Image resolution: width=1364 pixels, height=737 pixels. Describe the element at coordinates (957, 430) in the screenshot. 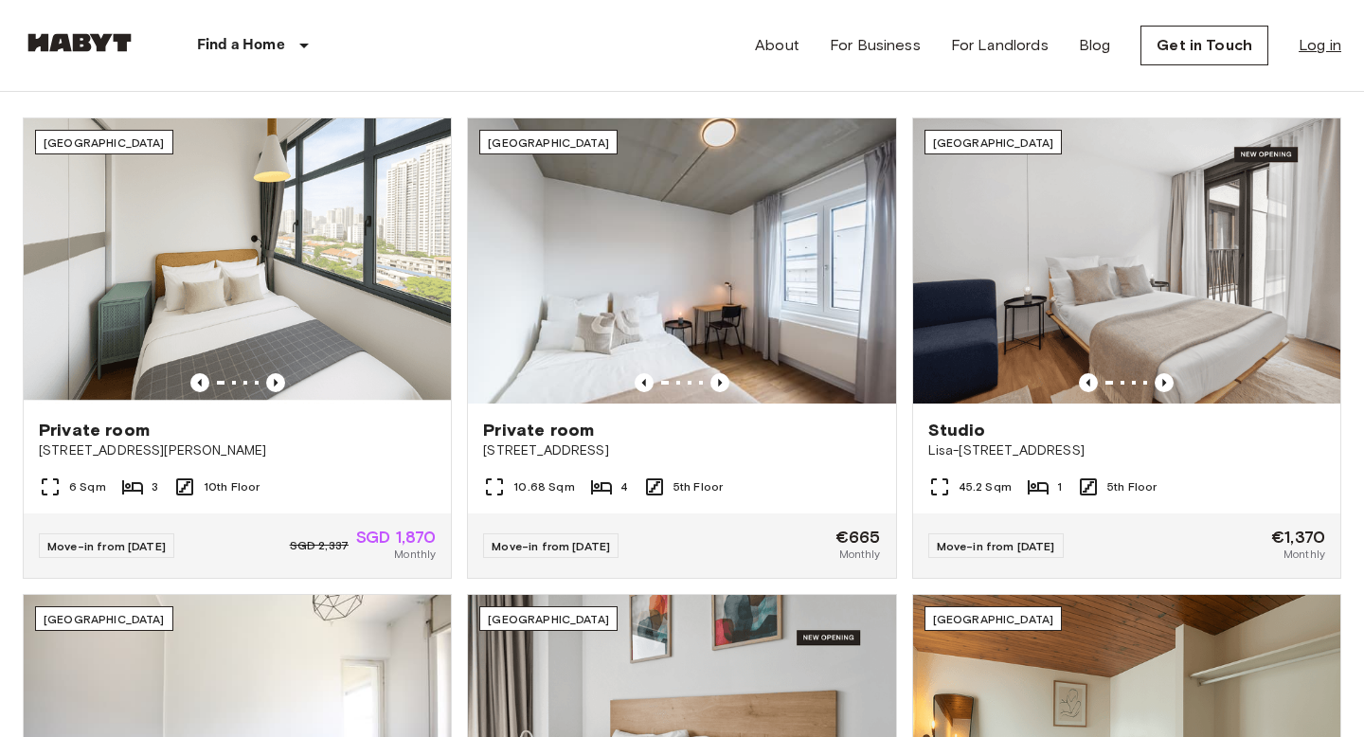

I see `span: Studio` at that location.